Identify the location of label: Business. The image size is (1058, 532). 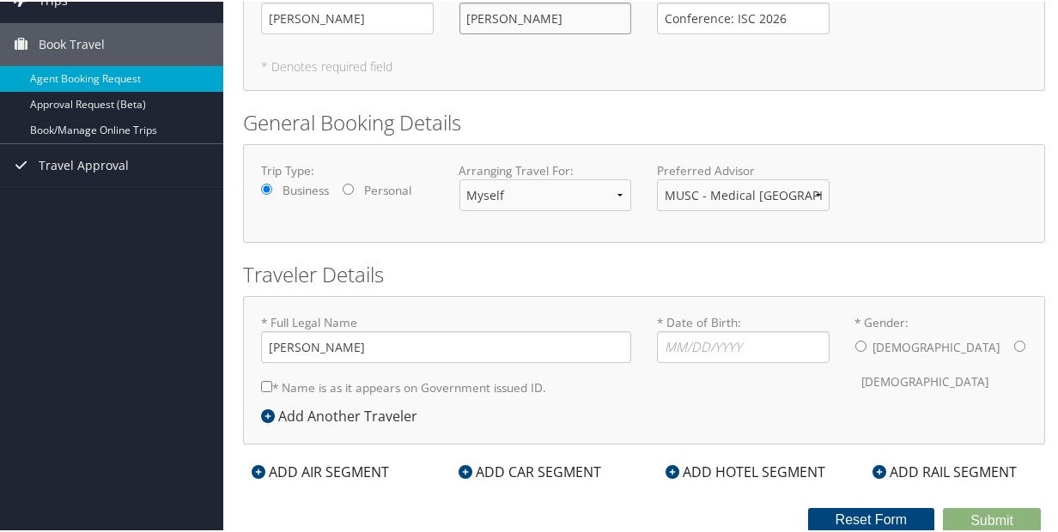
(306, 189).